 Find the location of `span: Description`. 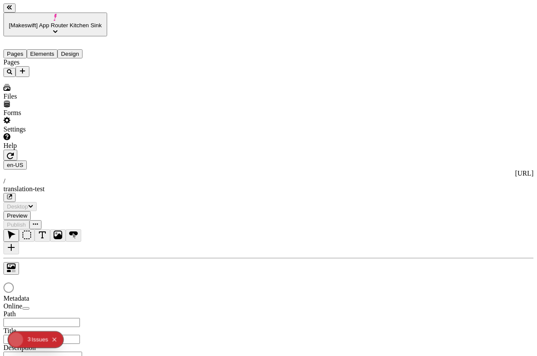

span: Description is located at coordinates (19, 347).